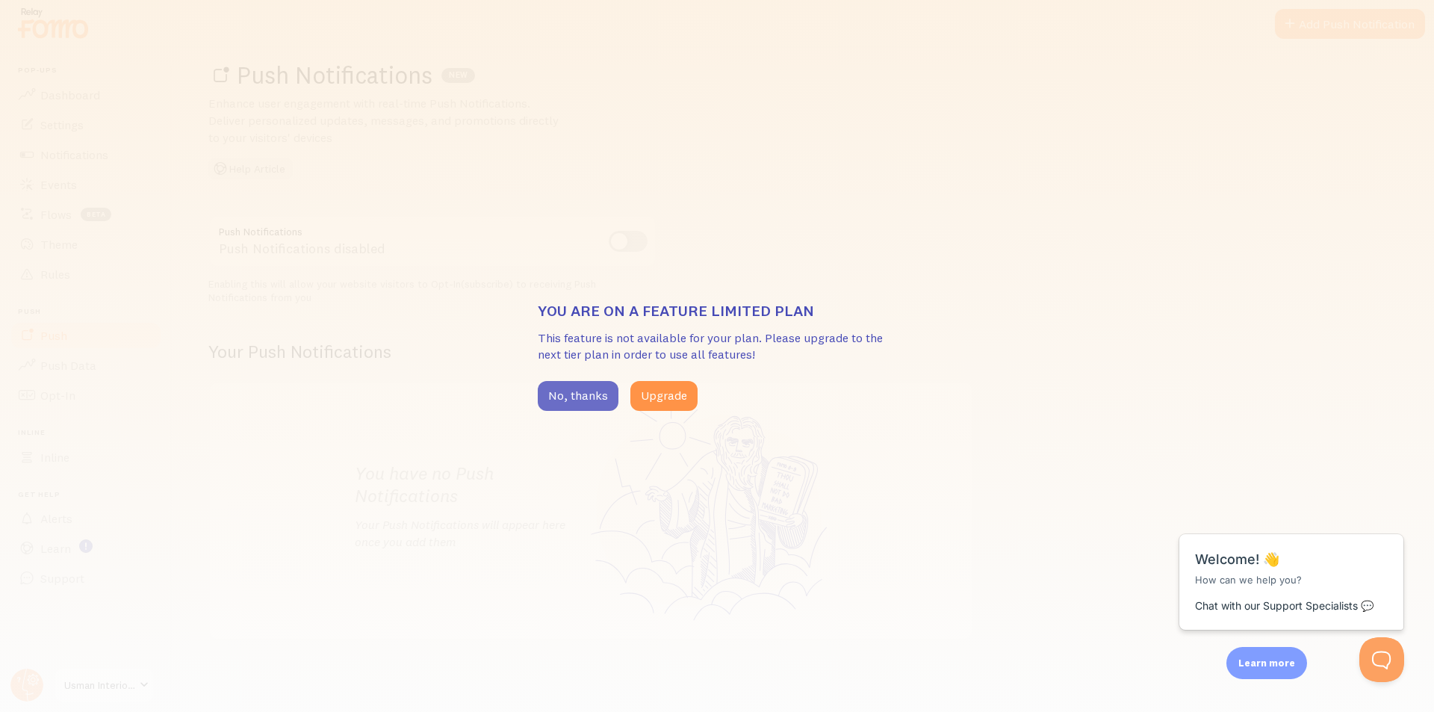 The width and height of the screenshot is (1434, 712). What do you see at coordinates (578, 396) in the screenshot?
I see `button: No, thanks` at bounding box center [578, 396].